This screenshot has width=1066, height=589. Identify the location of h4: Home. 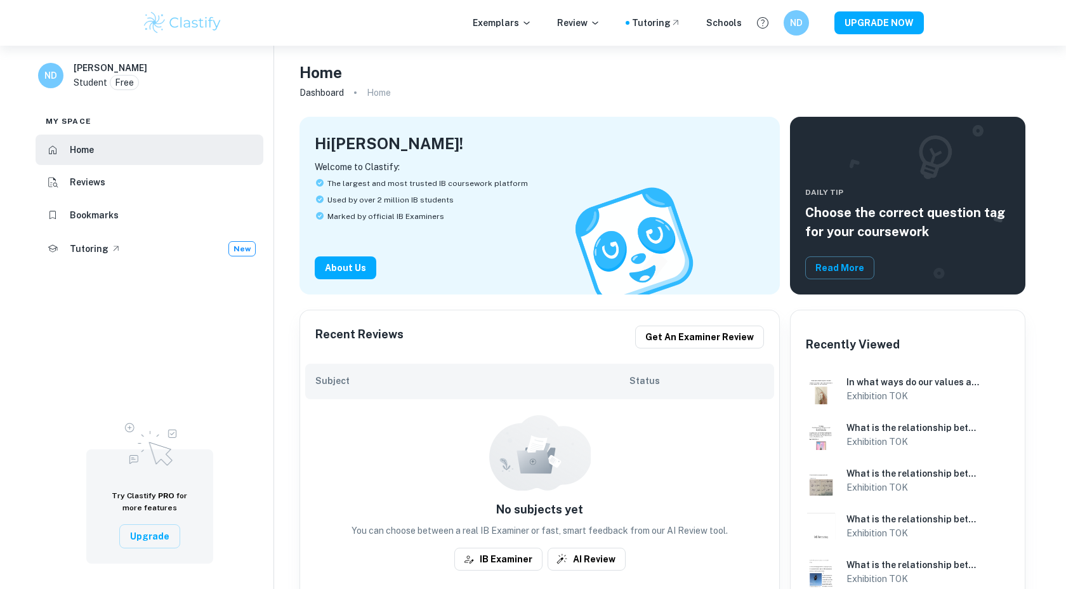
(320, 72).